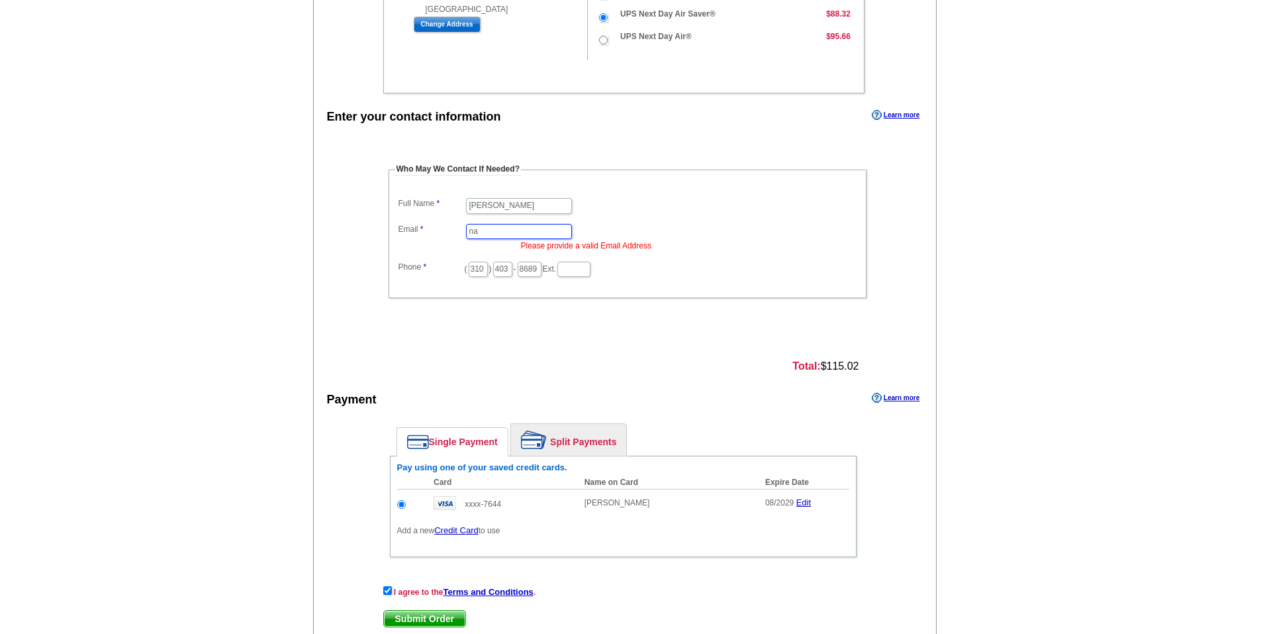 The width and height of the screenshot is (1261, 634). I want to click on label: Email, so click(432, 229).